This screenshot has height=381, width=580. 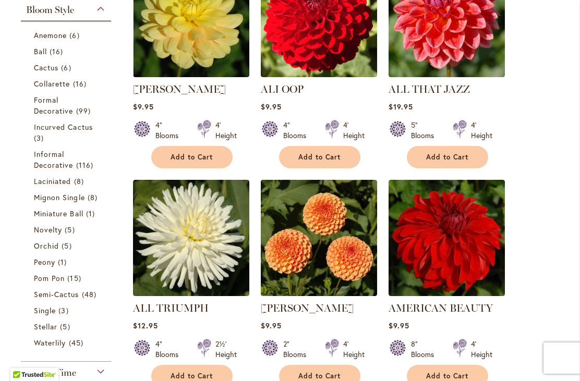 What do you see at coordinates (58, 213) in the screenshot?
I see `span: Miniature Ball` at bounding box center [58, 213].